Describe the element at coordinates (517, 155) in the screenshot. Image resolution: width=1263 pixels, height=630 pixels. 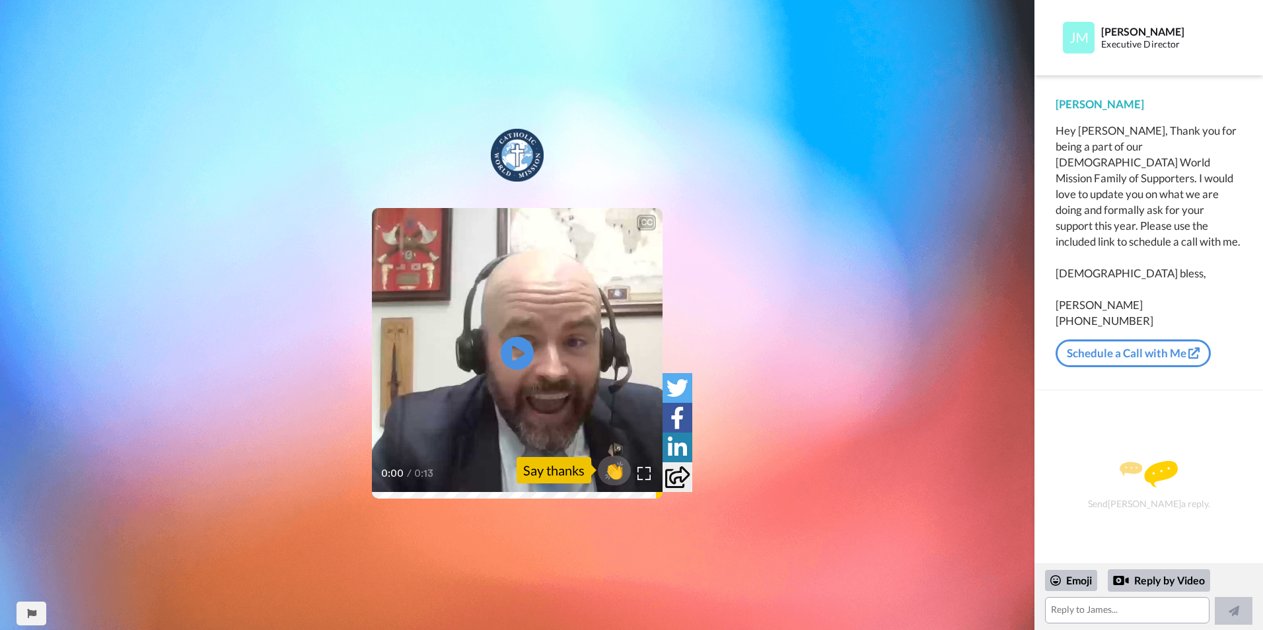
I see `img: 23c181ca-9a08-45cd-9316-7e7b7bb71f46` at that location.